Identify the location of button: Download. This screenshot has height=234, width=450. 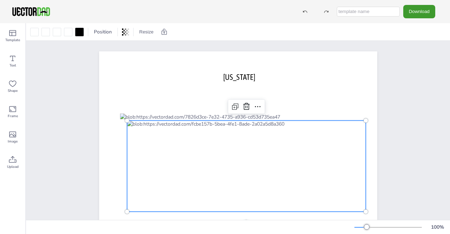
(419, 11).